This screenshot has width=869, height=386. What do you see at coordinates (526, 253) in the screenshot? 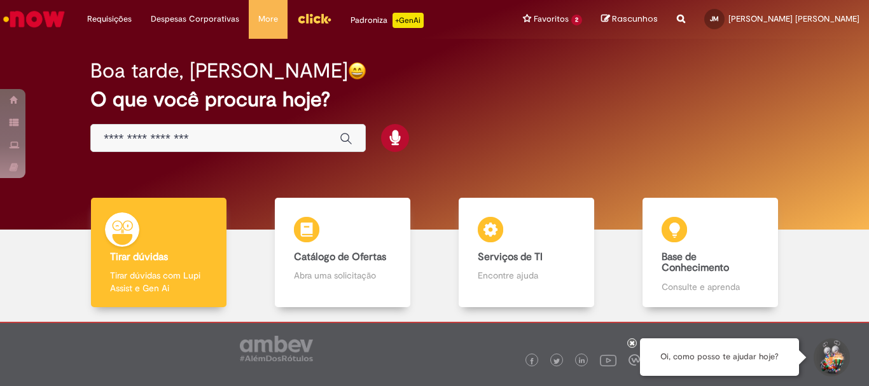
I see `a: Serviços de TI Encontre ajuda` at bounding box center [526, 253].